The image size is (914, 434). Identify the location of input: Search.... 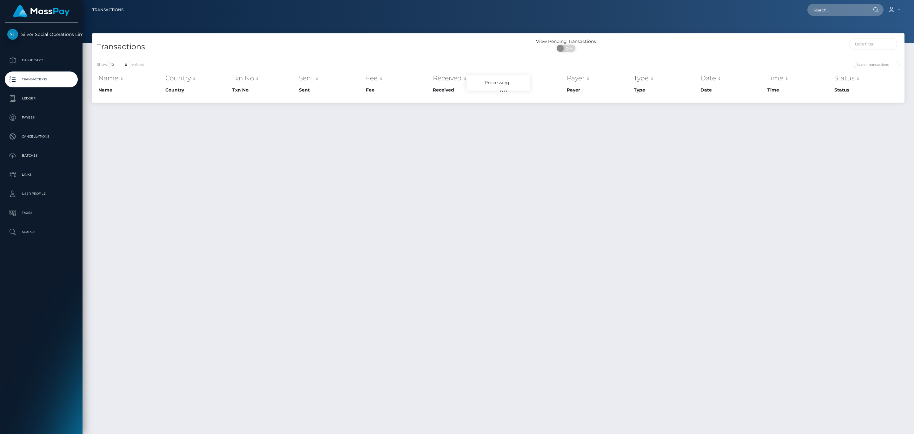
(838, 10).